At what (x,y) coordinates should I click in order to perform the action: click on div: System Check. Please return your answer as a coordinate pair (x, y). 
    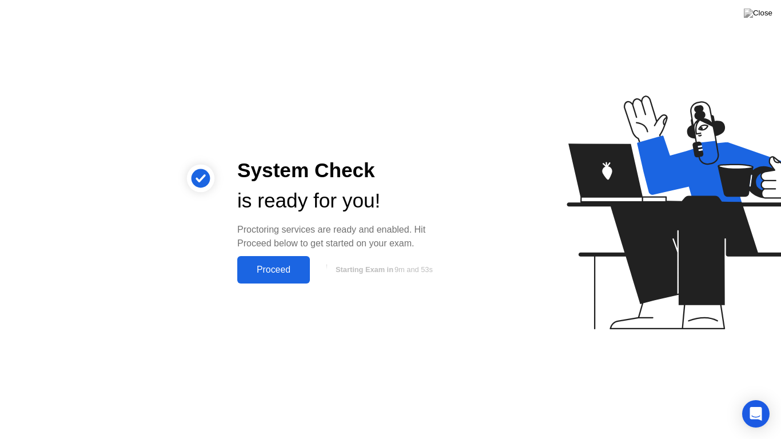
    Looking at the image, I should click on (344, 170).